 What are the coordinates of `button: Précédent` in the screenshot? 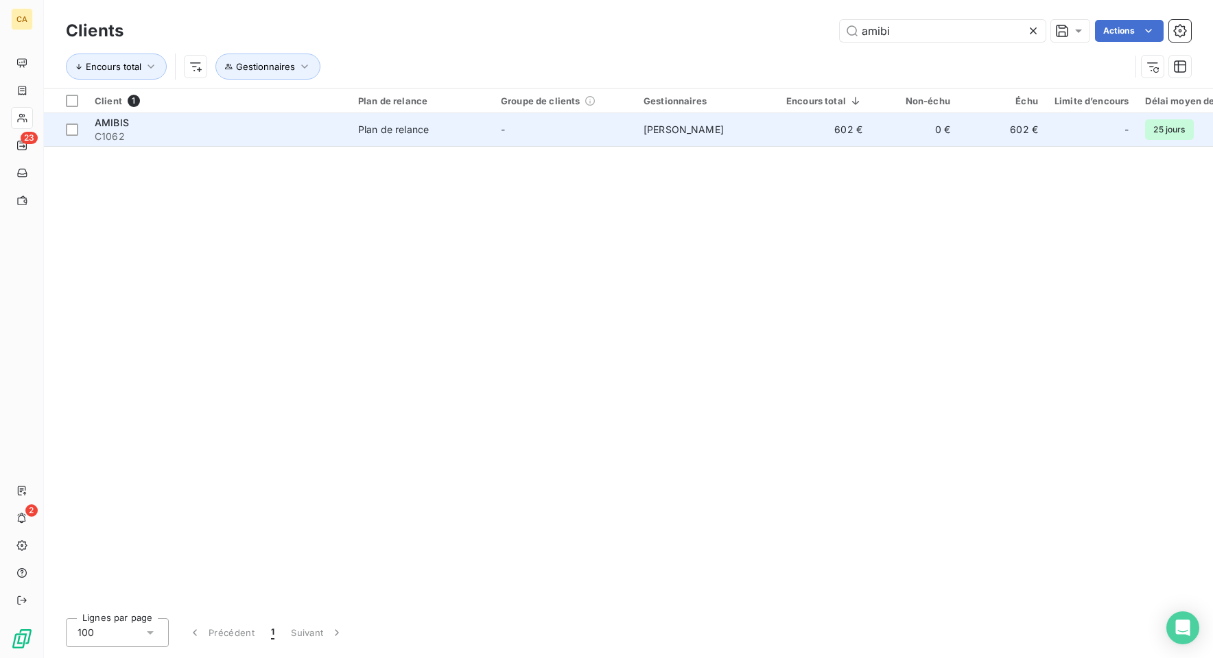 It's located at (221, 633).